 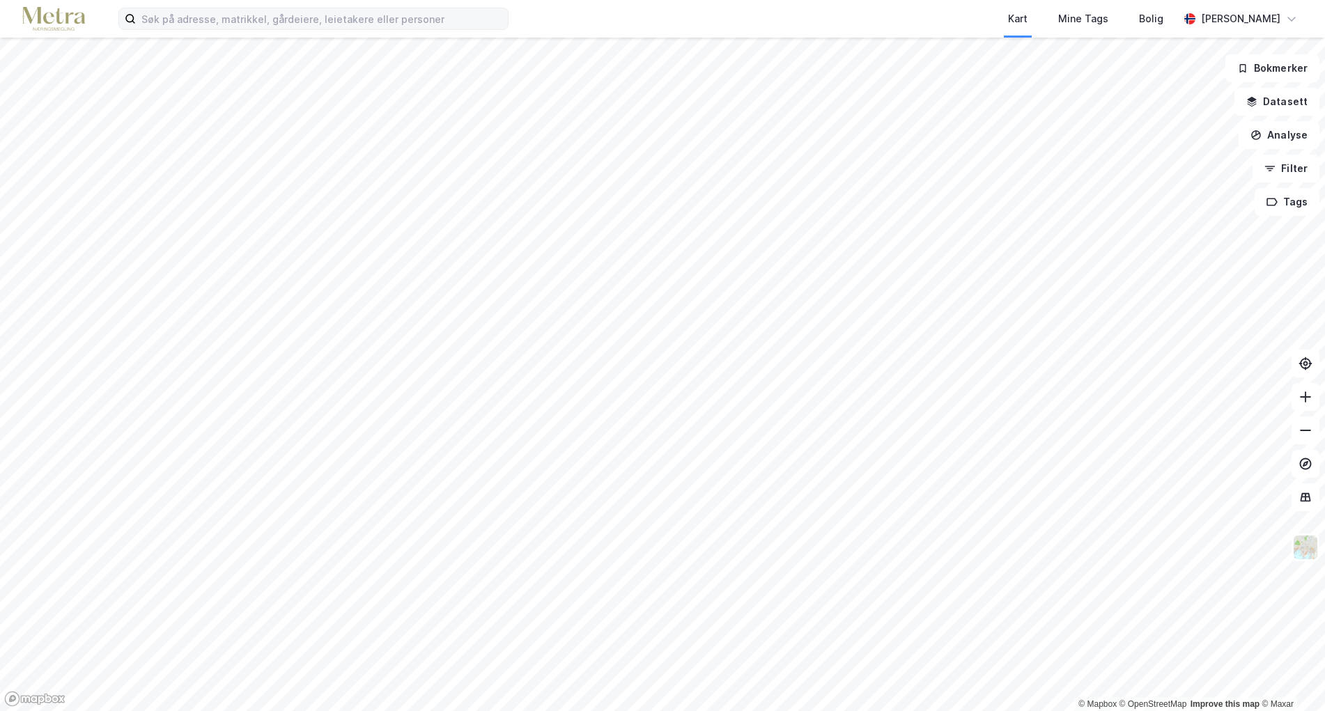 What do you see at coordinates (1224, 704) in the screenshot?
I see `a: Improve this map` at bounding box center [1224, 704].